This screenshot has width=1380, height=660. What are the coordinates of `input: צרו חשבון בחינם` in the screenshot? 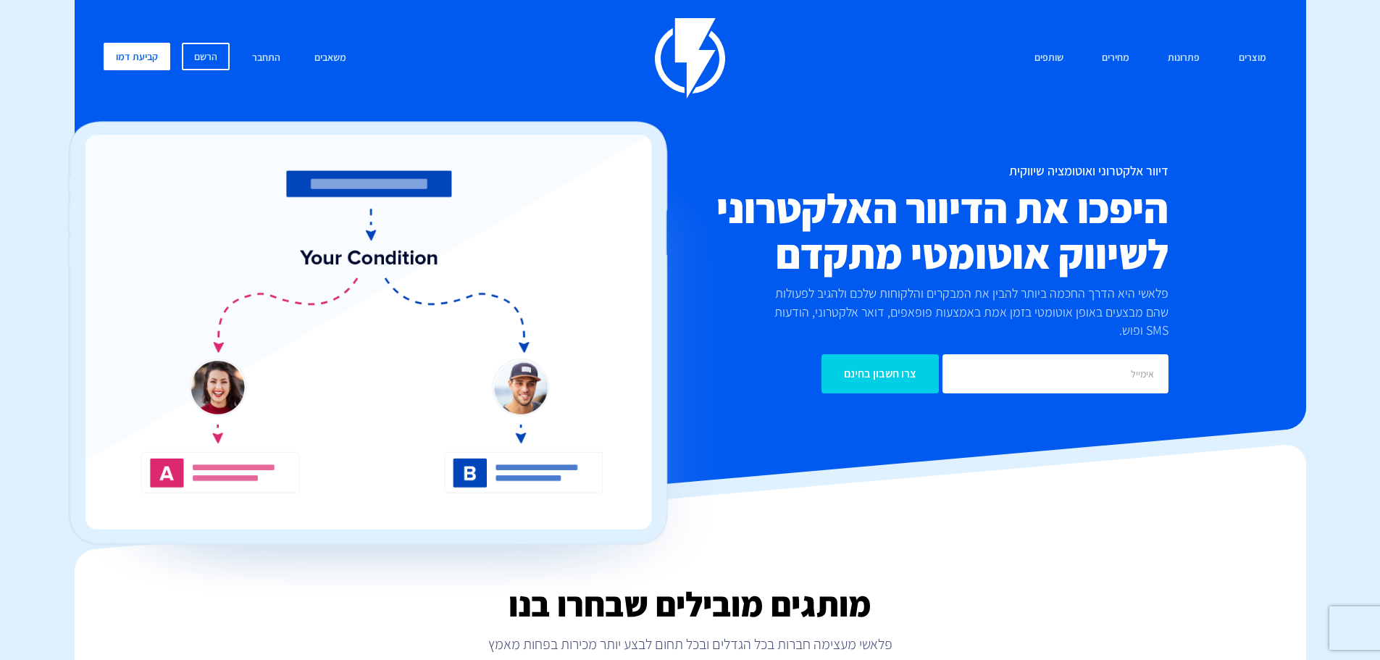 It's located at (880, 374).